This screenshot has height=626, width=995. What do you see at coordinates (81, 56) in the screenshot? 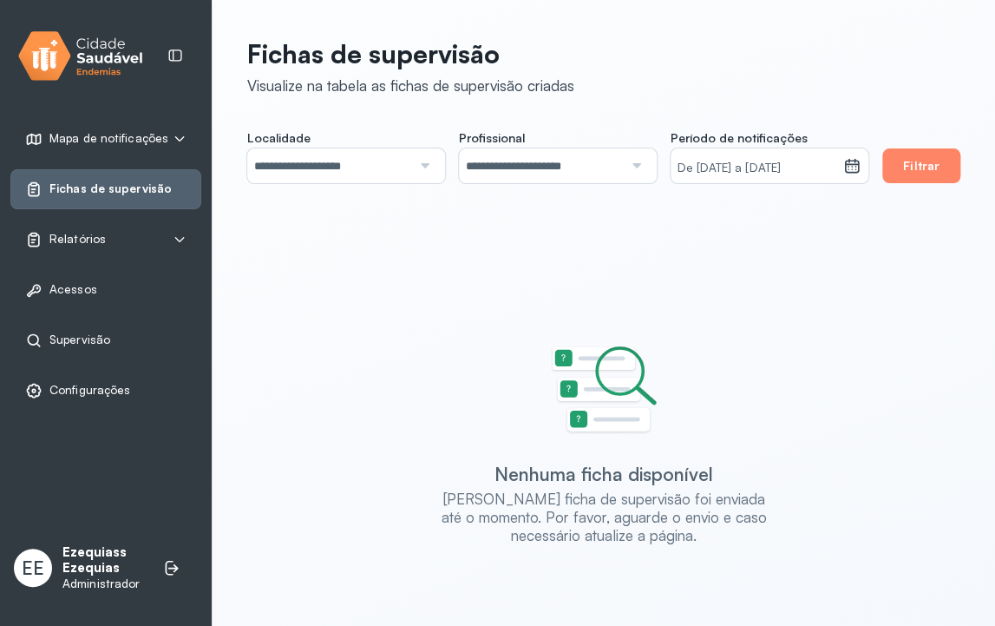
I see `img: logo.svg` at bounding box center [81, 56].